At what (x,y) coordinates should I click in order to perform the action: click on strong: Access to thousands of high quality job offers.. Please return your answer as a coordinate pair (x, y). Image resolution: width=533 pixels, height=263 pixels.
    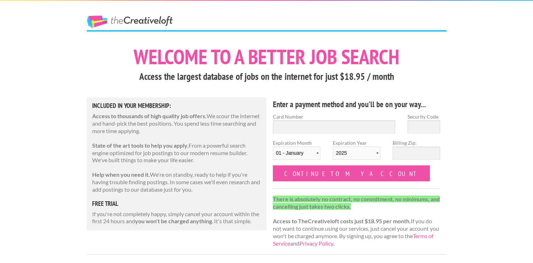
    Looking at the image, I should click on (149, 115).